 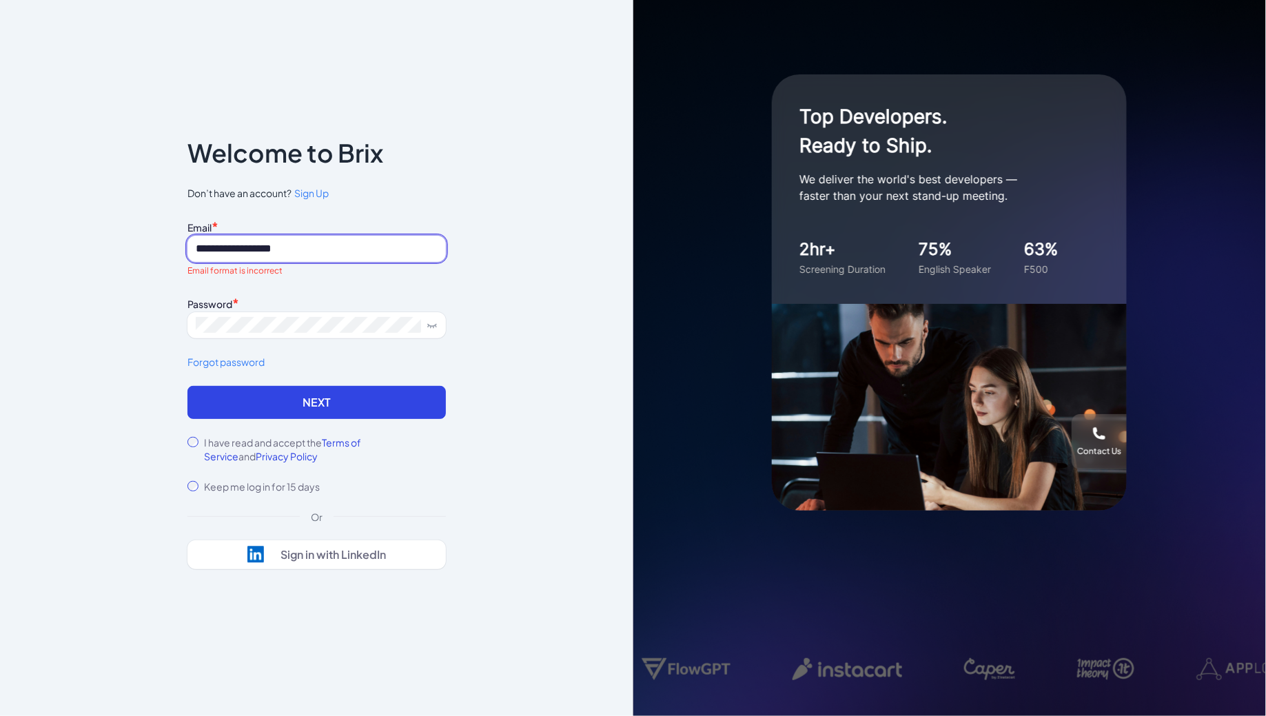 What do you see at coordinates (316, 402) in the screenshot?
I see `button: Next` at bounding box center [316, 402].